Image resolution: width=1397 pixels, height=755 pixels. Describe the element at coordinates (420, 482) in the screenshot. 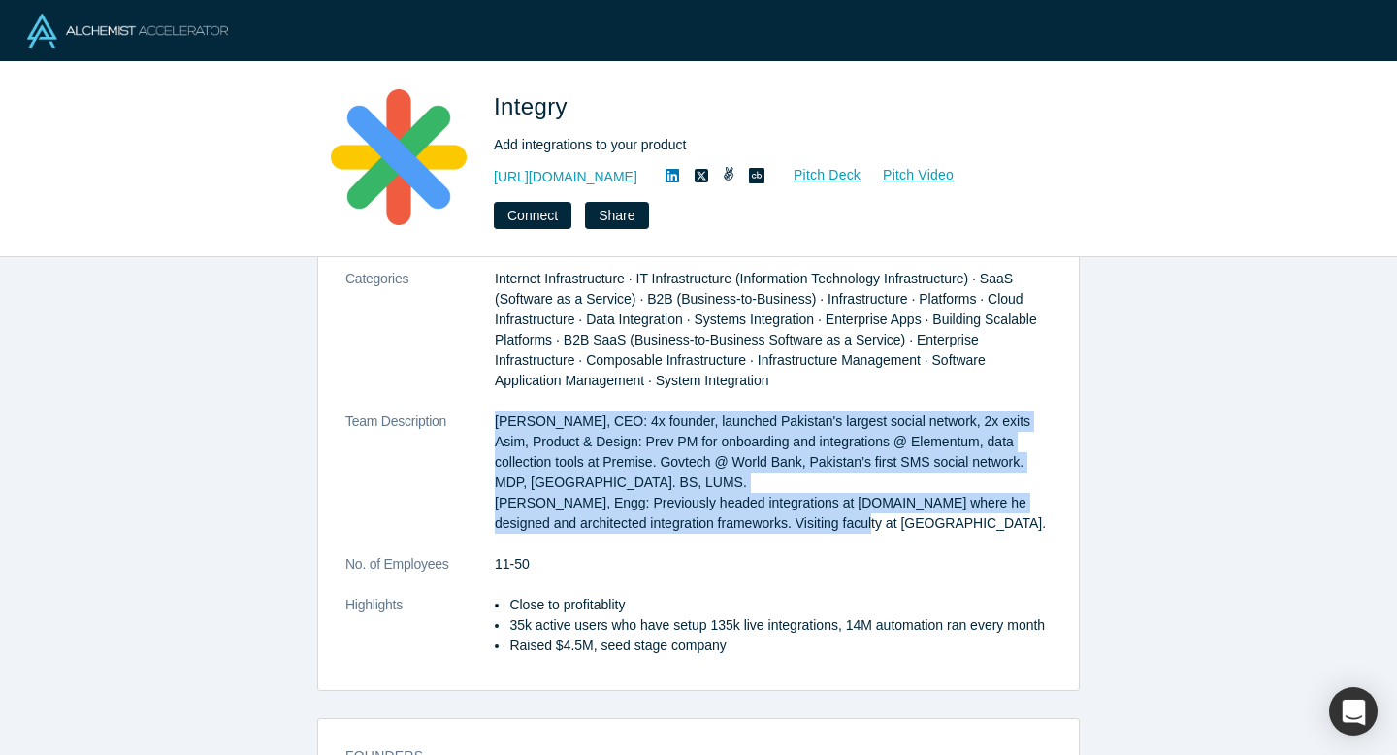

I see `dt: Team Description` at that location.